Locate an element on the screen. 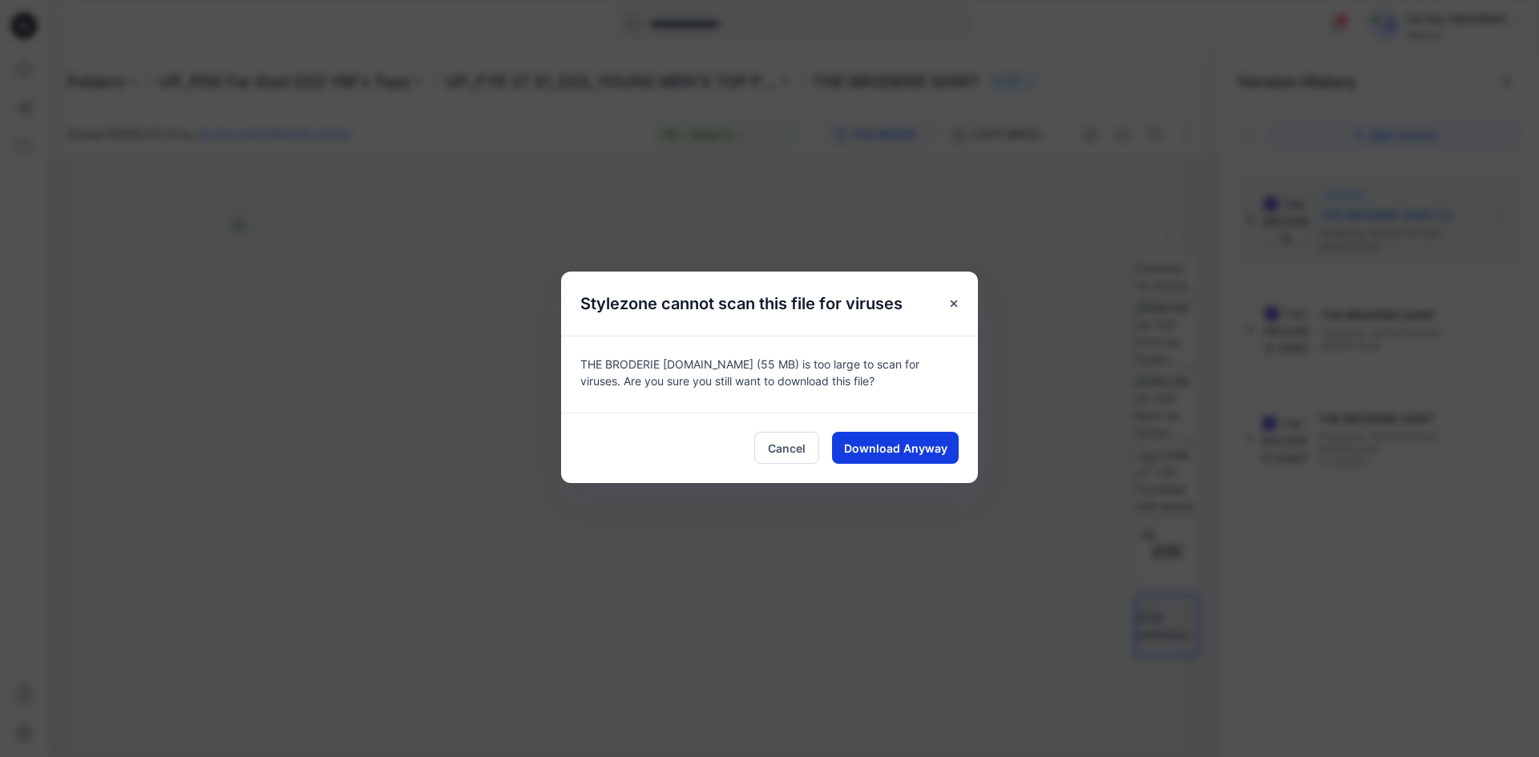 This screenshot has height=757, width=1539. span: Cancel is located at coordinates (786, 448).